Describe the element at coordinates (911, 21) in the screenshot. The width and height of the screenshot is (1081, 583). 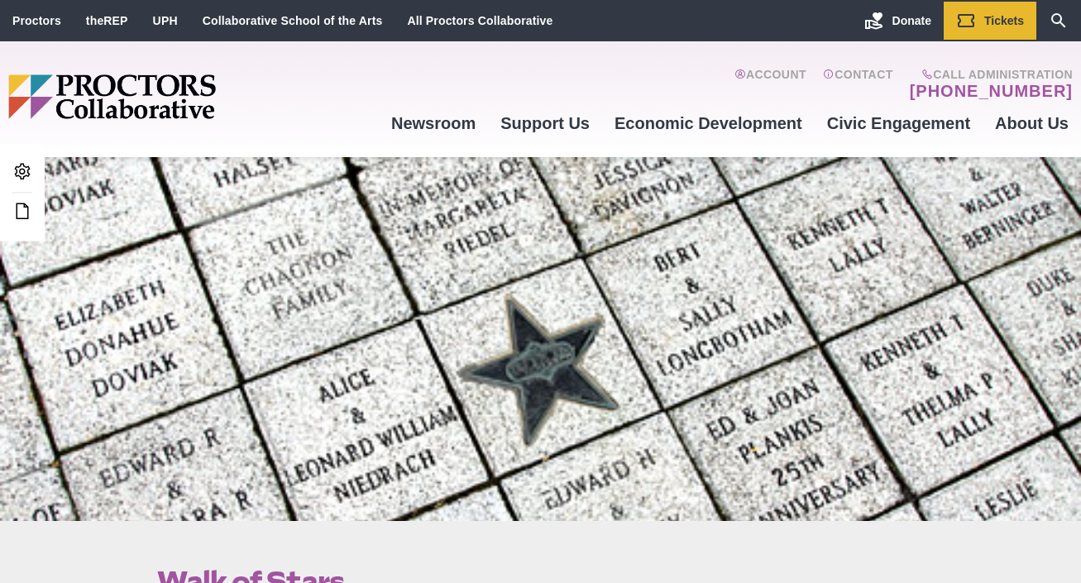
I see `span: Donate` at that location.